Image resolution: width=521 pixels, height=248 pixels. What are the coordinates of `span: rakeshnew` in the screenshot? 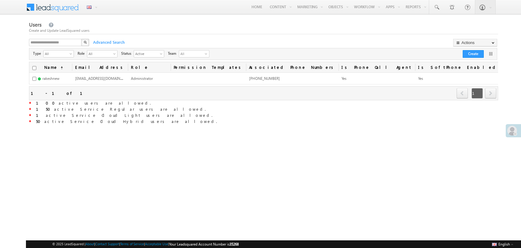 It's located at (51, 78).